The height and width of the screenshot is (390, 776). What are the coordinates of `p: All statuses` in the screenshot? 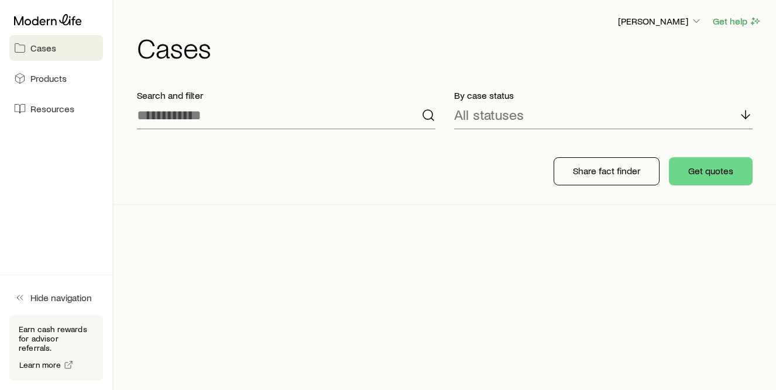 It's located at (489, 115).